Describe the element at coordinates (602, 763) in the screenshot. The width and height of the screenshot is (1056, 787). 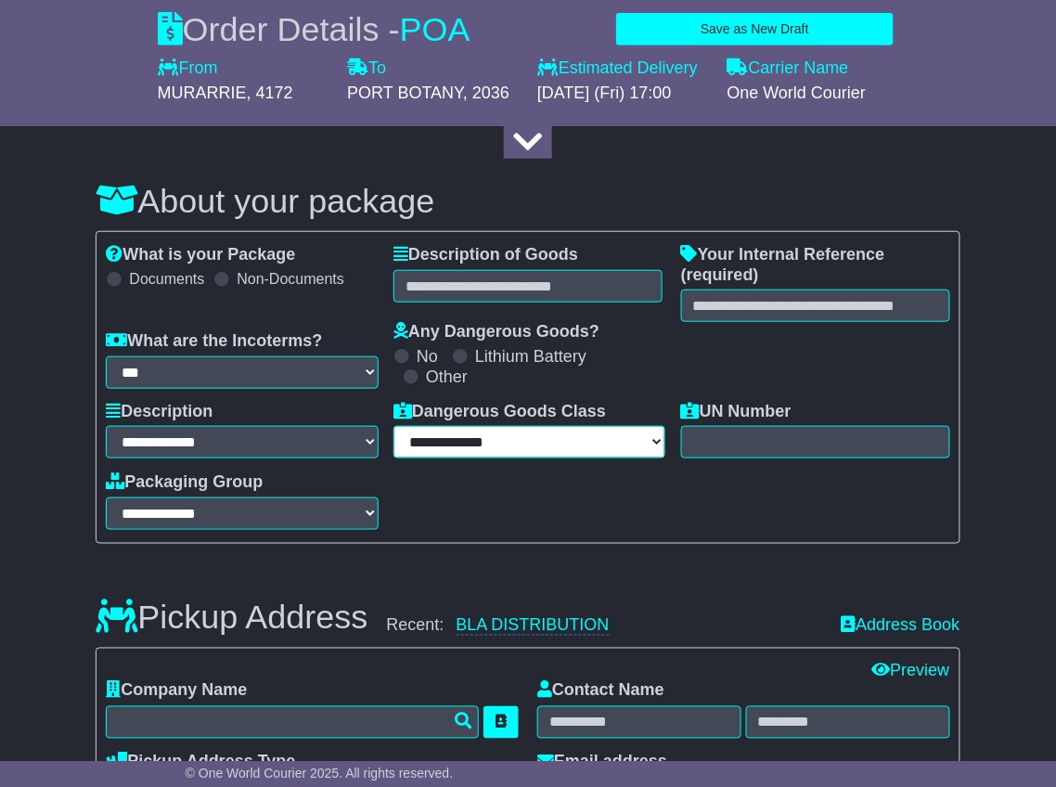
I see `label: Email address` at that location.